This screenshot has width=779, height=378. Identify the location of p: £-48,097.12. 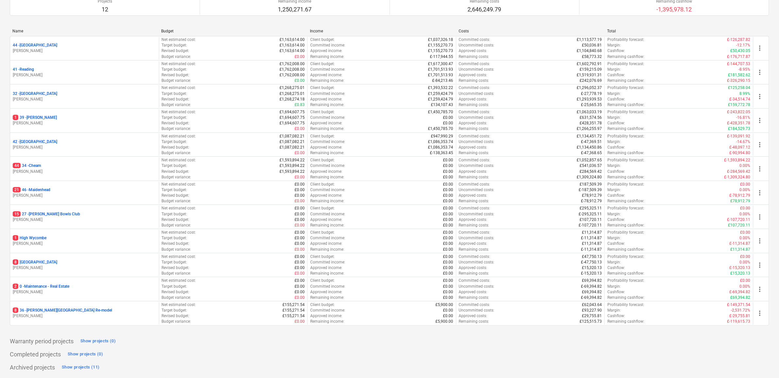
(740, 147).